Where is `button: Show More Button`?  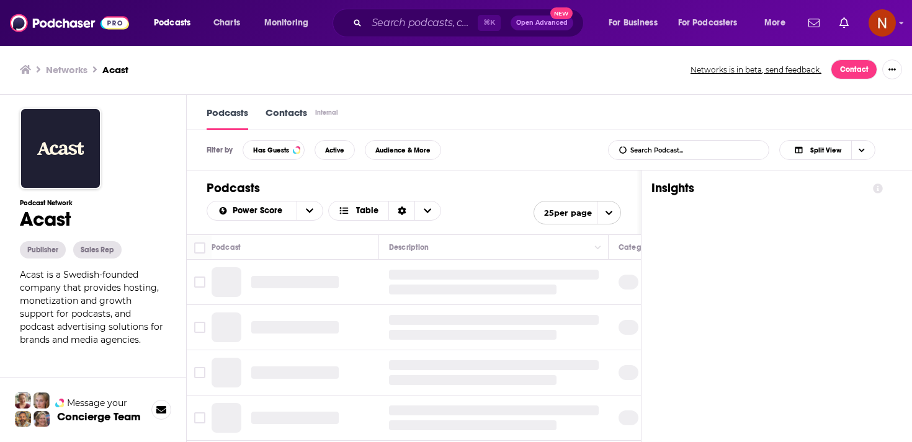
button: Show More Button is located at coordinates (892, 69).